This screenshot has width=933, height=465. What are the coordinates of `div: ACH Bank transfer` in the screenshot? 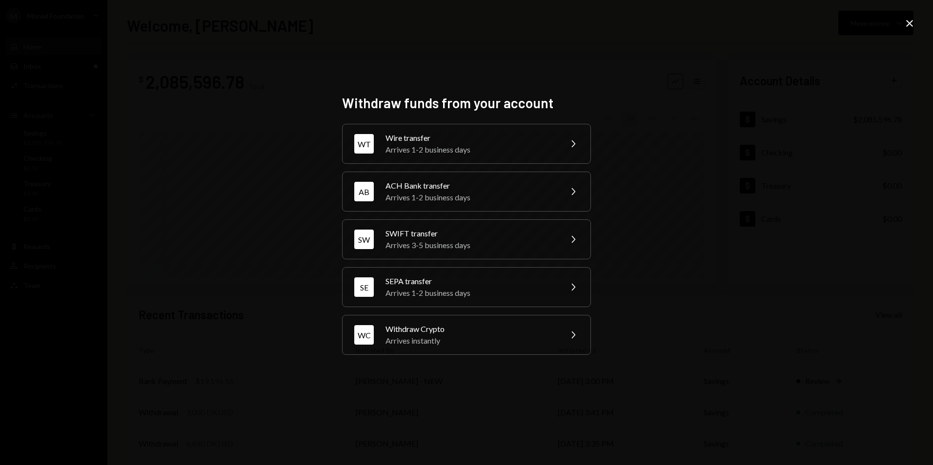 It's located at (470, 186).